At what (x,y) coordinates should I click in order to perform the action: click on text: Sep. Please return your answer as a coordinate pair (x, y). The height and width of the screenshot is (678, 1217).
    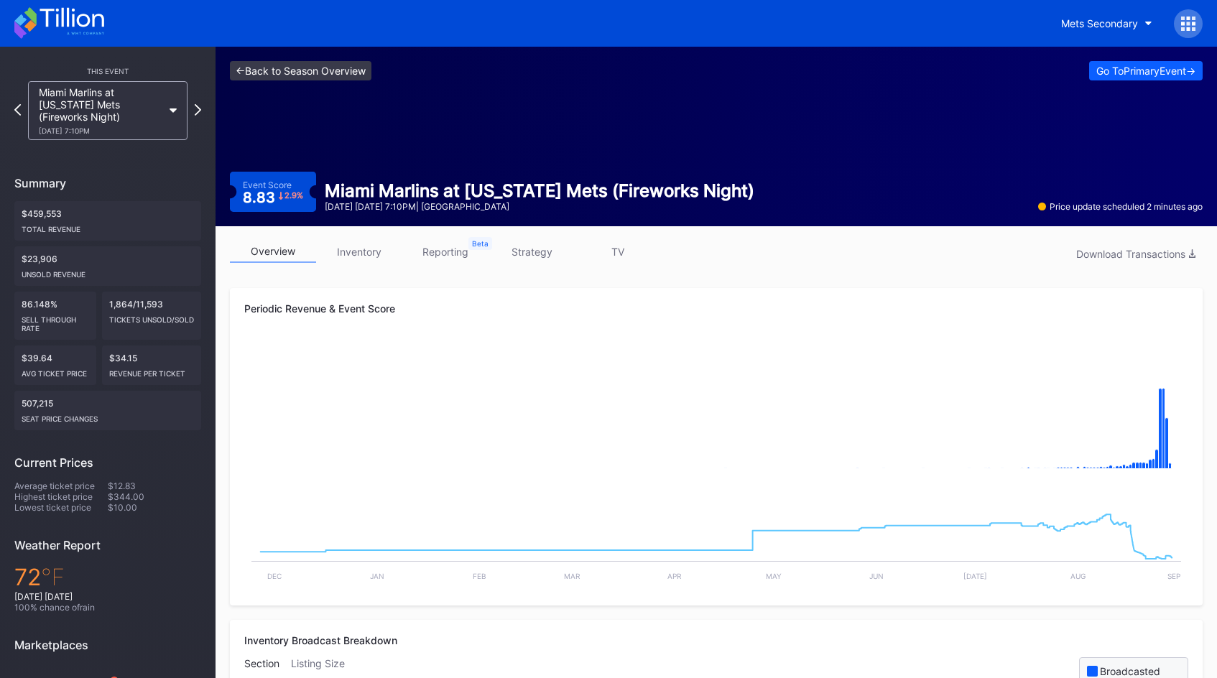
    Looking at the image, I should click on (1174, 576).